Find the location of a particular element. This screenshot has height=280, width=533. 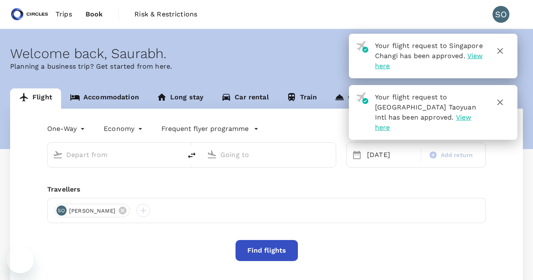

button: Find flights is located at coordinates (267, 251).